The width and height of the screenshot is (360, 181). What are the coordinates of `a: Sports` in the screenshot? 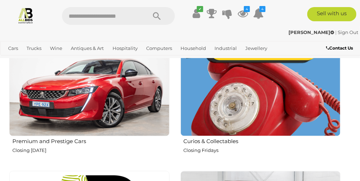 It's located at (37, 60).